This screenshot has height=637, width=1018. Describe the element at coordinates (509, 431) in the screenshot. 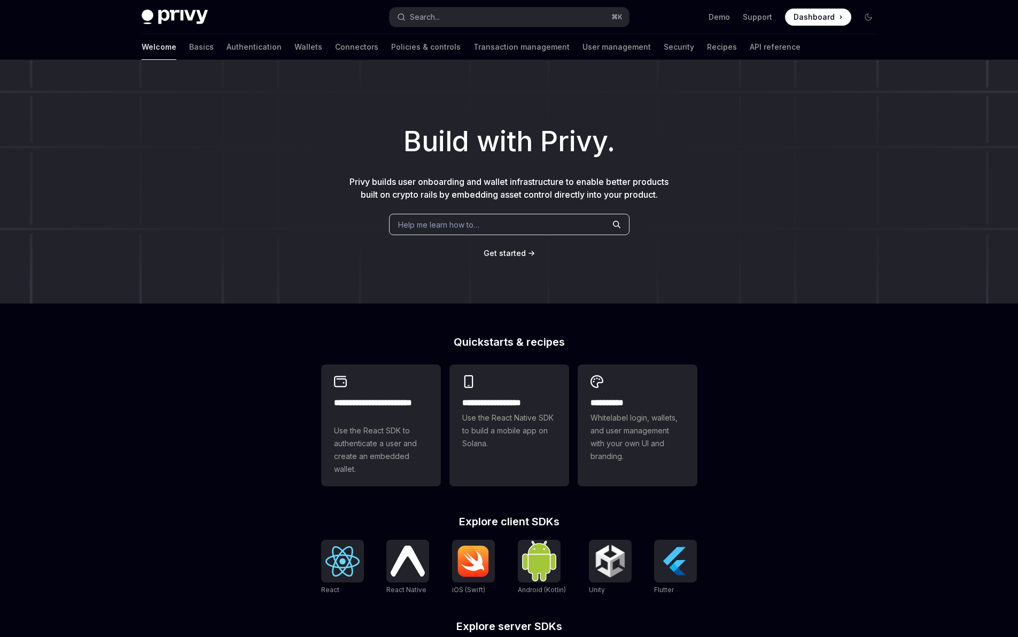

I see `span: Use the React Native SDK to build a mobile app on Solana.` at that location.